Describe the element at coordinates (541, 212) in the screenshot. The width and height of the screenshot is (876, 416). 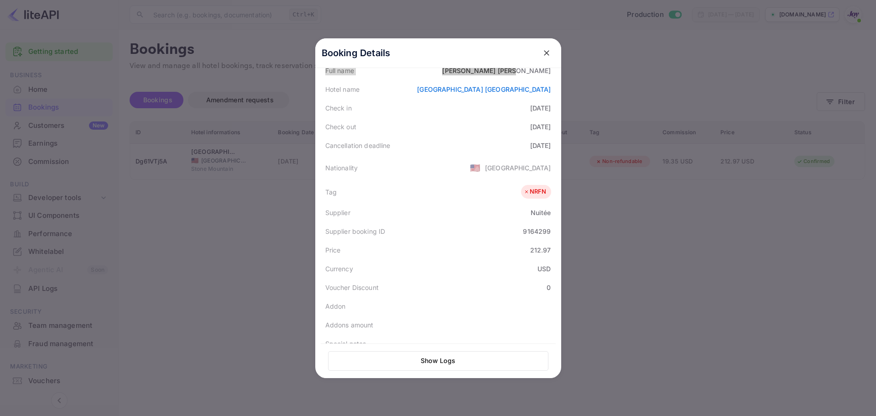
I see `div: Nuitée` at that location.